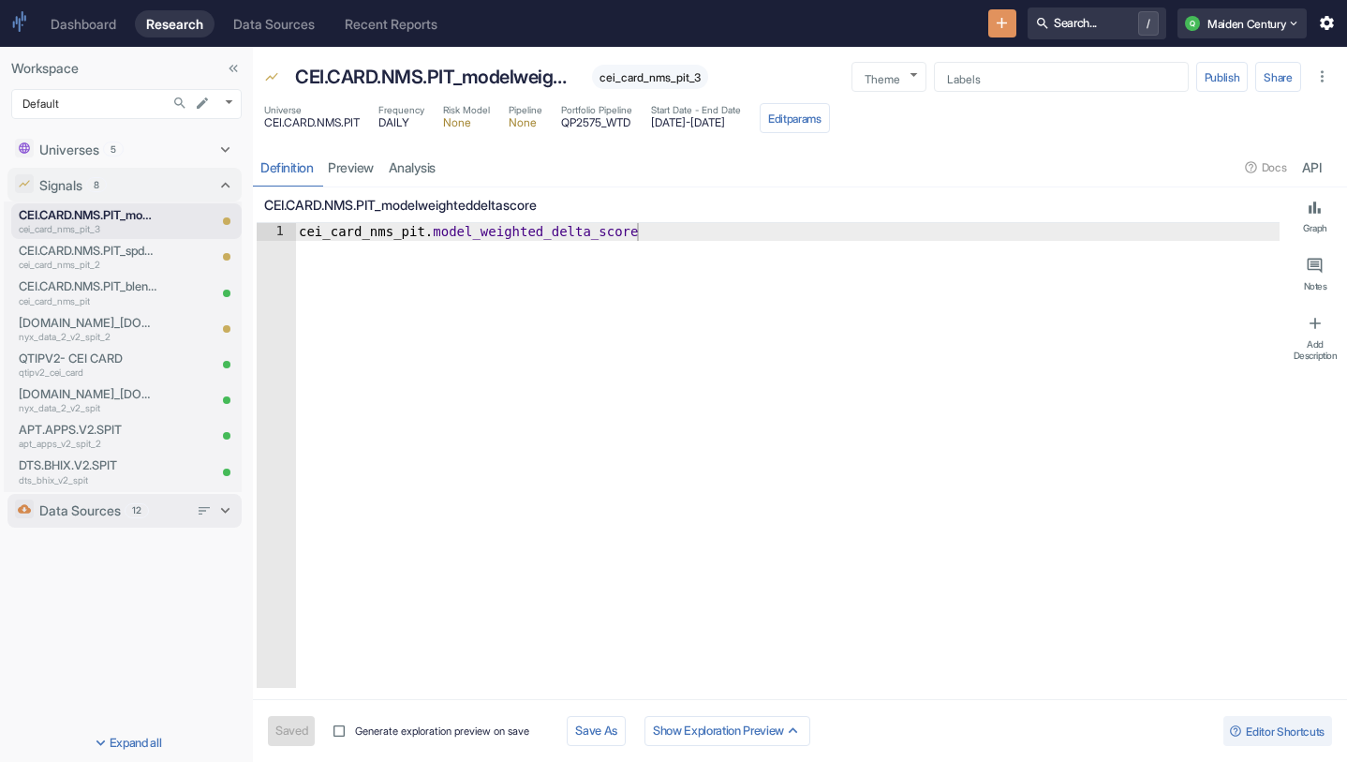  What do you see at coordinates (174, 23) in the screenshot?
I see `div: Research` at bounding box center [174, 23].